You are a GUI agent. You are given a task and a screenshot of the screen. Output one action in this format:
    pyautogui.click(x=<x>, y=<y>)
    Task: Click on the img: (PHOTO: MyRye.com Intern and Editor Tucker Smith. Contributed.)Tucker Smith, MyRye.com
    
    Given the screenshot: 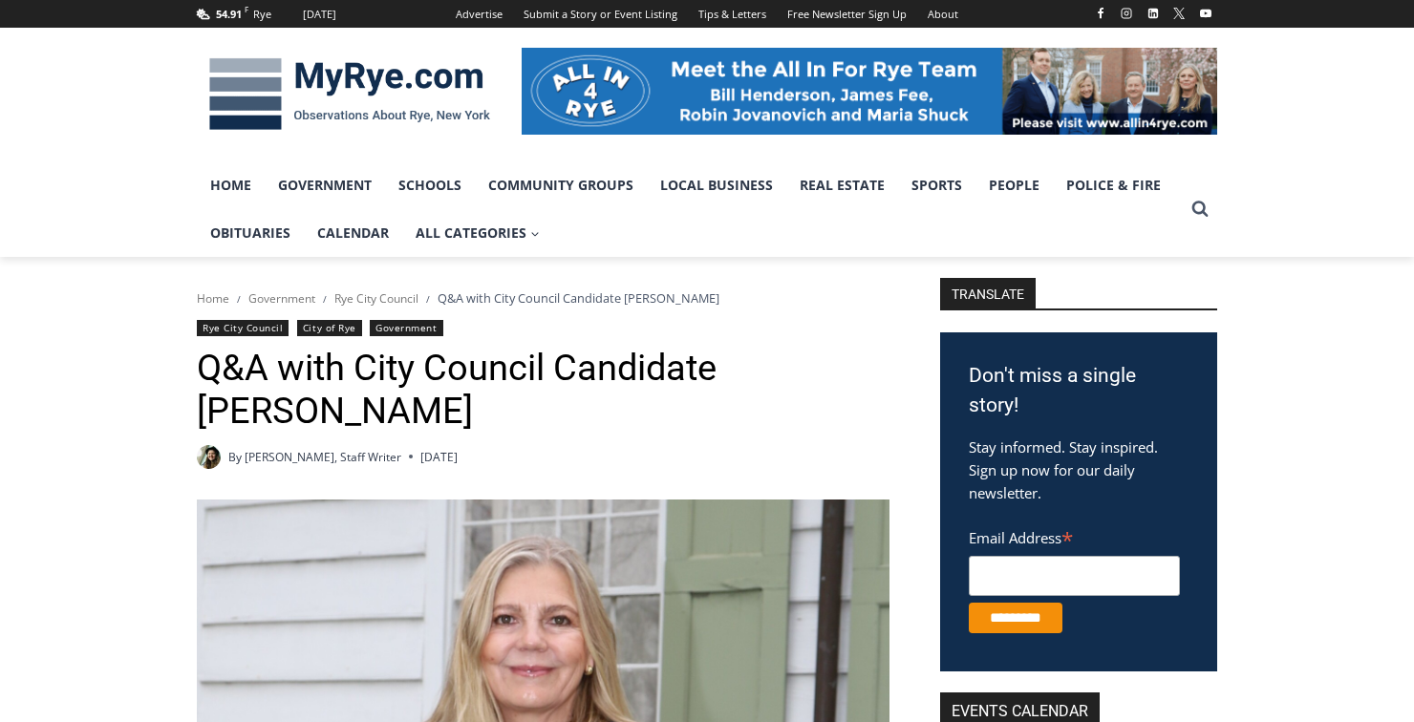 What is the action you would take?
    pyautogui.click(x=208, y=457)
    